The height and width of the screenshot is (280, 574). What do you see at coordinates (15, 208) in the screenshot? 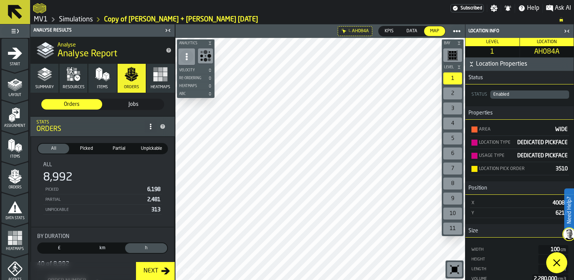
I see `li: menu Data Stats` at bounding box center [15, 208].